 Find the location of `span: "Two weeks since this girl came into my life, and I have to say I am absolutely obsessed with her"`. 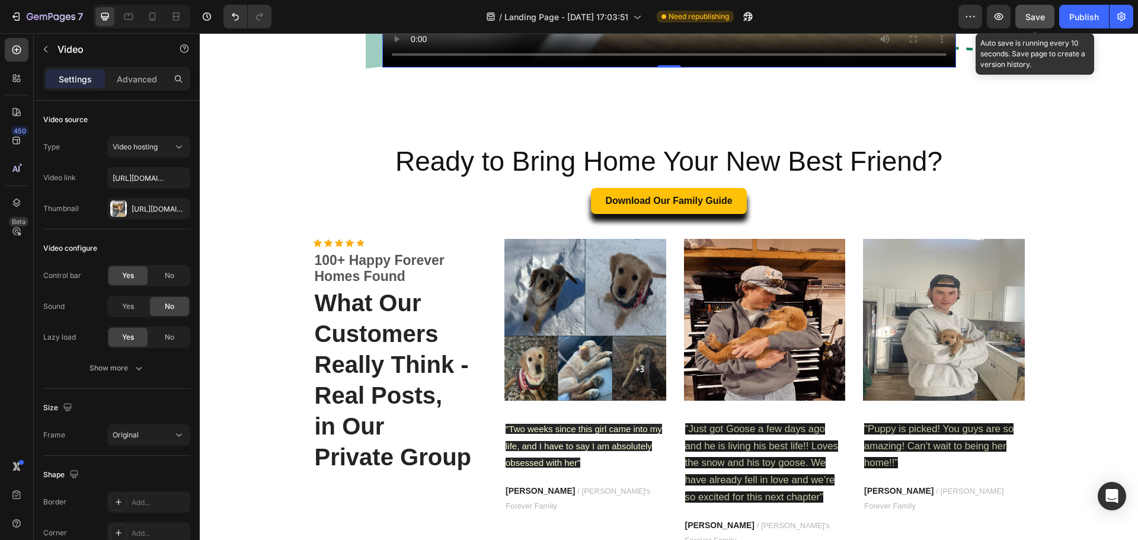

span: "Two weeks since this girl came into my life, and I have to say I am absolutely obsessed with her" is located at coordinates (384, 412).